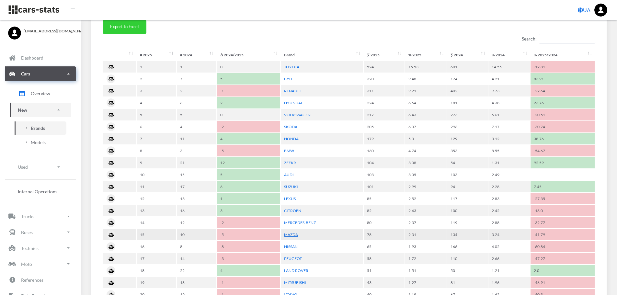  What do you see at coordinates (468, 163) in the screenshot?
I see `td: 54` at bounding box center [468, 163].